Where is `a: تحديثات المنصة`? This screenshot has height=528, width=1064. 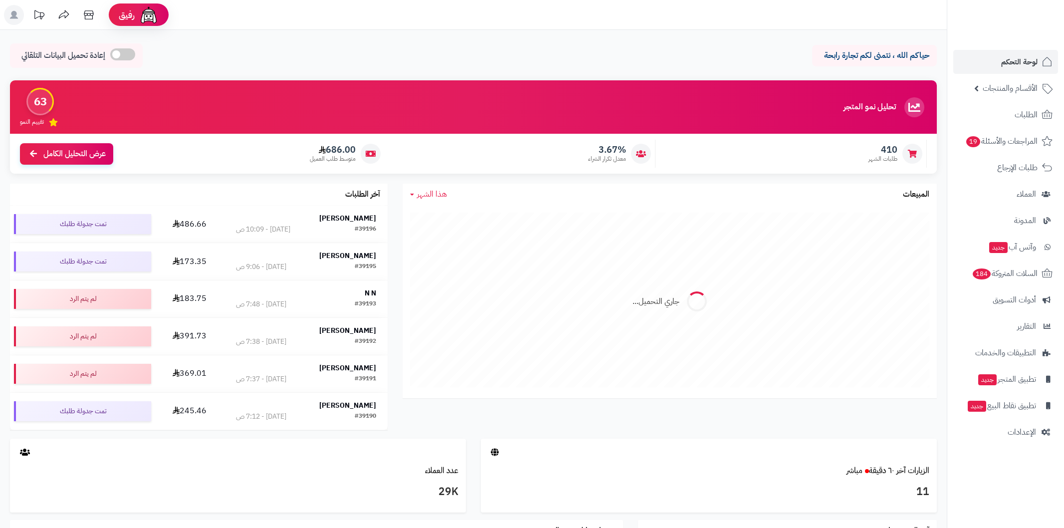 a: تحديثات المنصة is located at coordinates (39, 16).